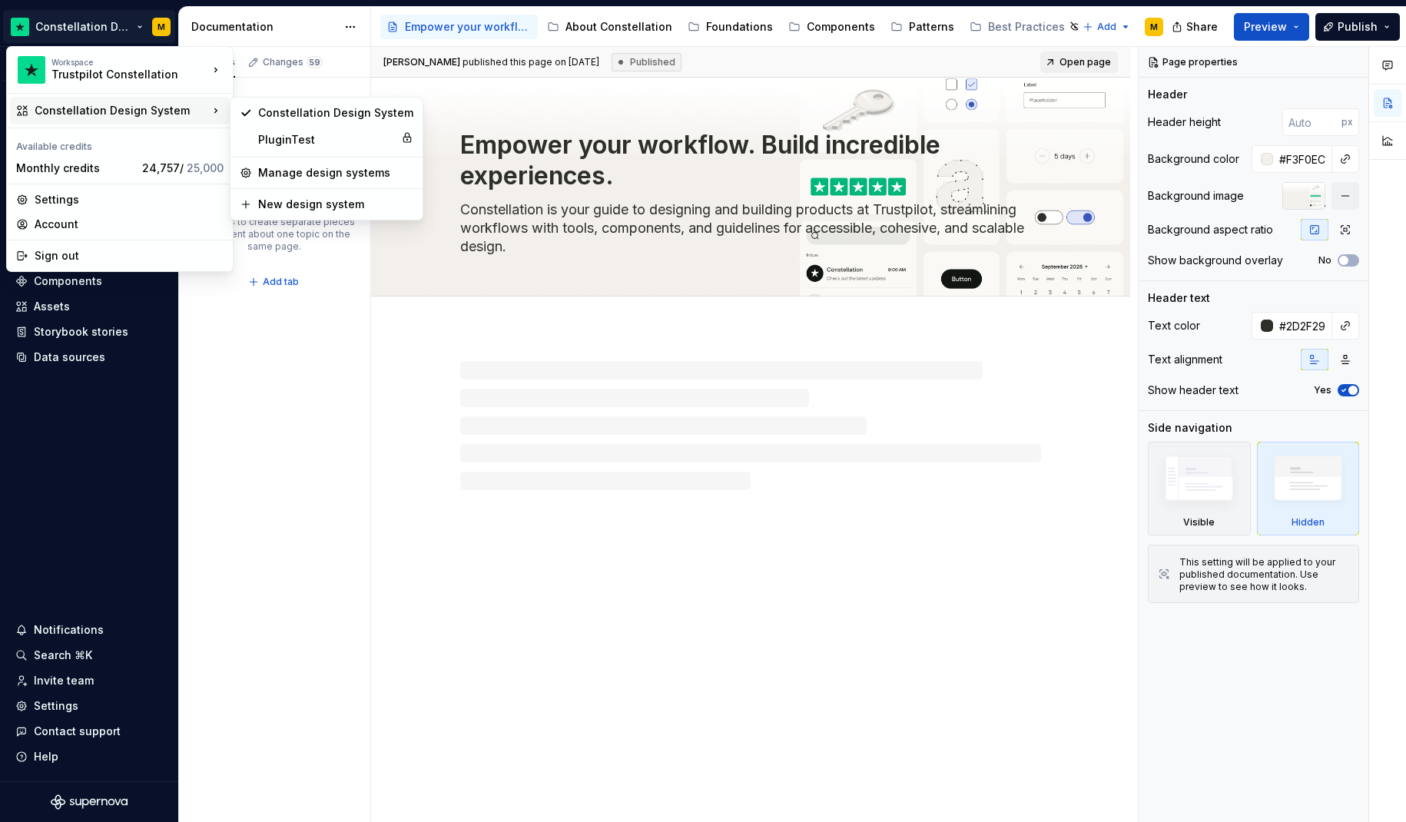 This screenshot has width=1406, height=822. What do you see at coordinates (129, 200) in the screenshot?
I see `div: Settings` at bounding box center [129, 200].